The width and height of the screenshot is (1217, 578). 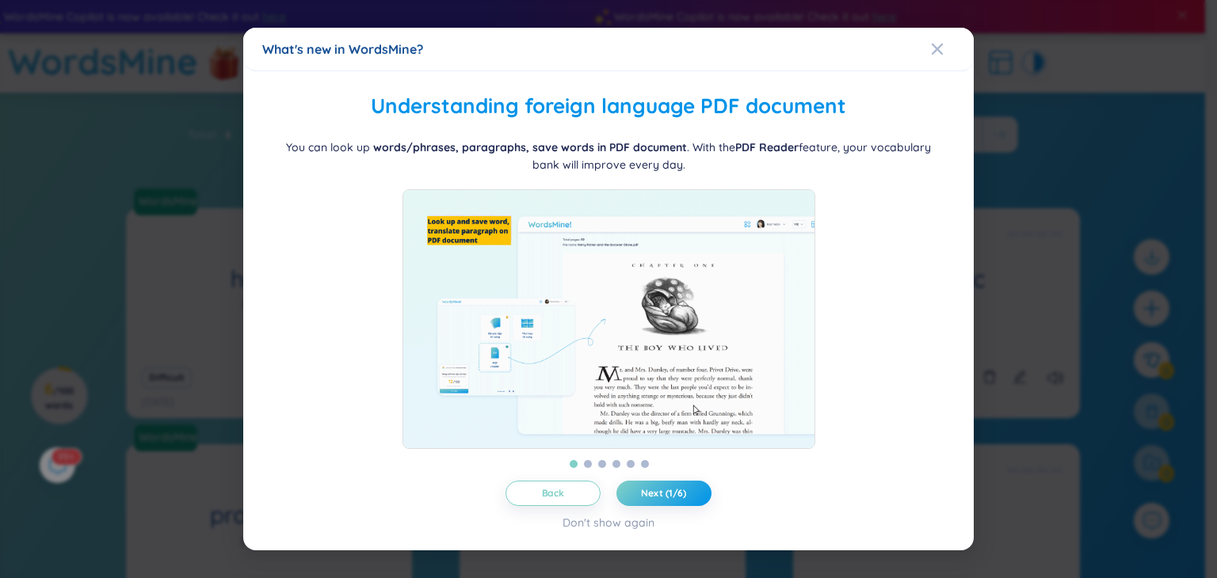 I want to click on button: 2, so click(x=588, y=464).